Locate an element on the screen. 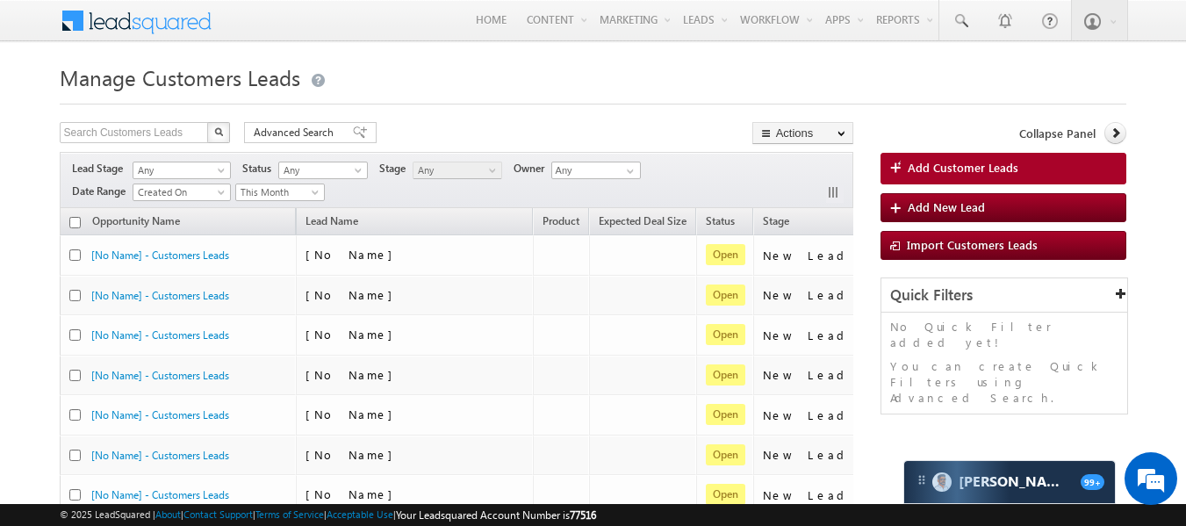 The width and height of the screenshot is (1186, 526). a: Show All Items is located at coordinates (628, 171).